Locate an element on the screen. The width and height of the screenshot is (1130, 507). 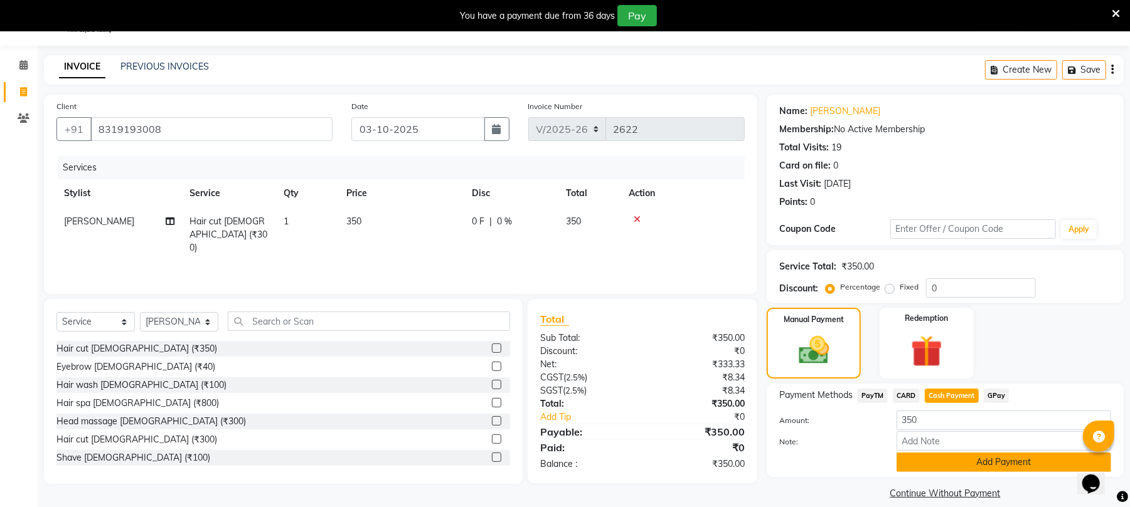
input: Enter Offer / Coupon Code is located at coordinates (973, 229).